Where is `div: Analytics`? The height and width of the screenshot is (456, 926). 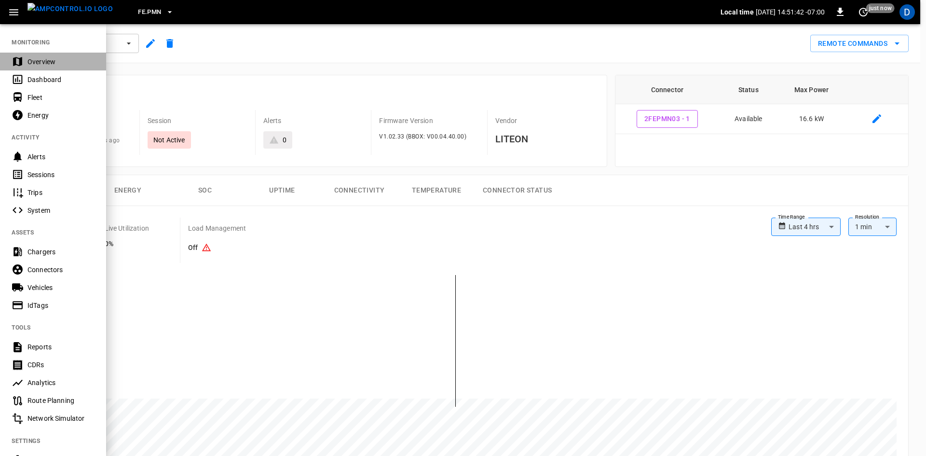
div: Analytics is located at coordinates (61, 382).